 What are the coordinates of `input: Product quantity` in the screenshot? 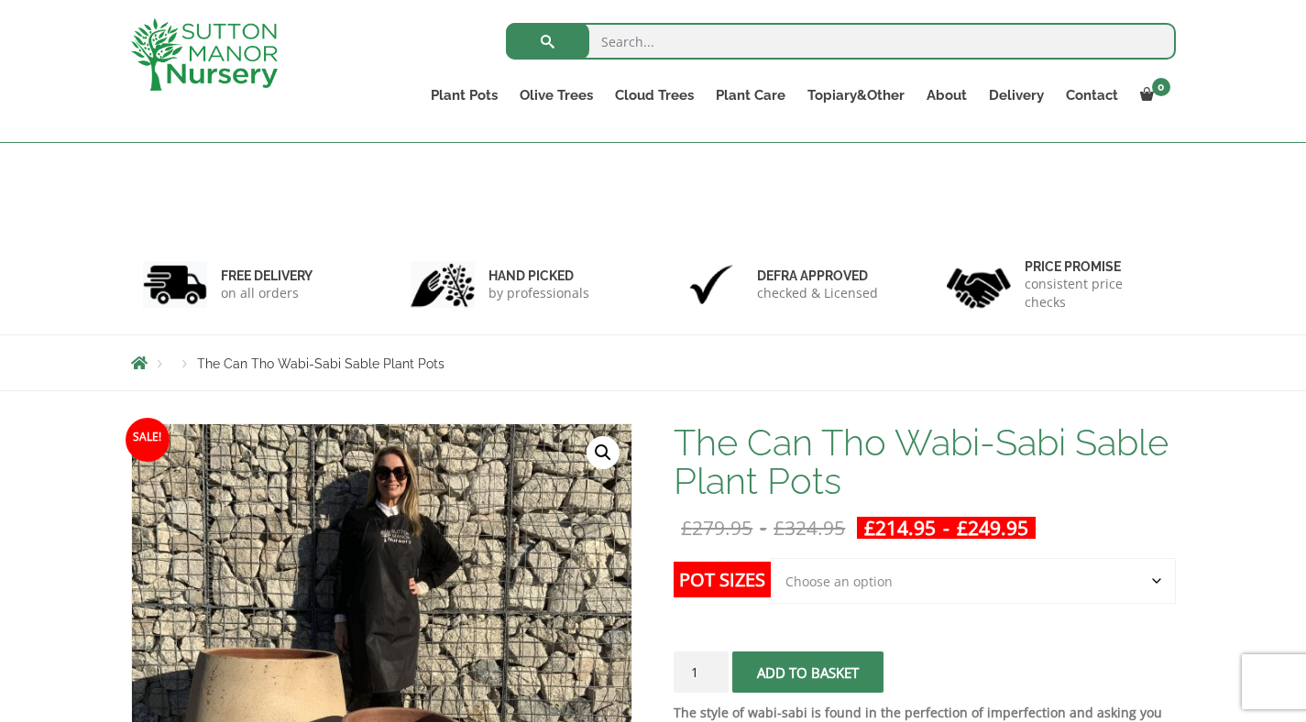 It's located at (701, 672).